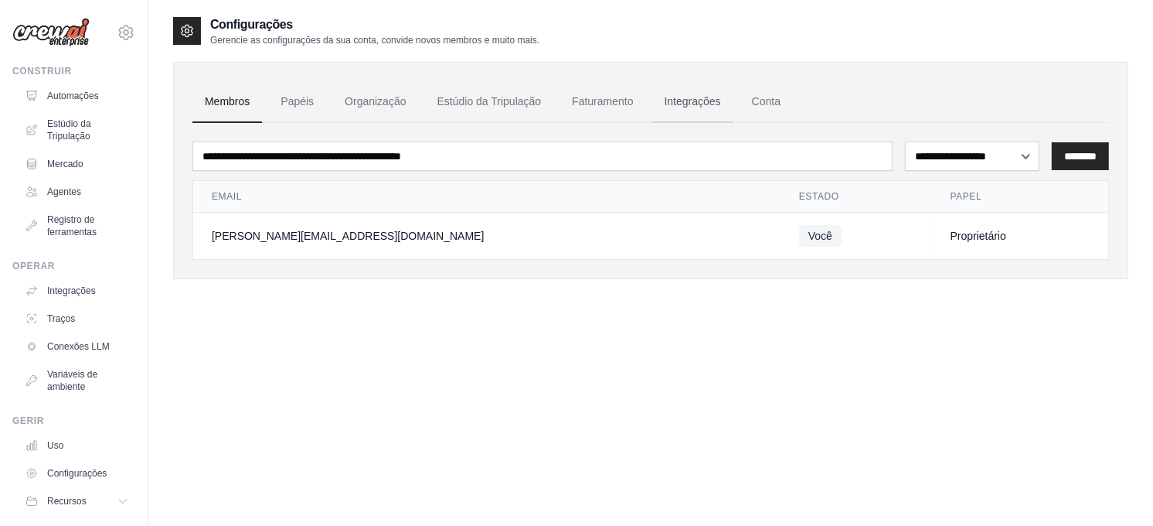  Describe the element at coordinates (77, 473) in the screenshot. I see `font: Configurações` at that location.